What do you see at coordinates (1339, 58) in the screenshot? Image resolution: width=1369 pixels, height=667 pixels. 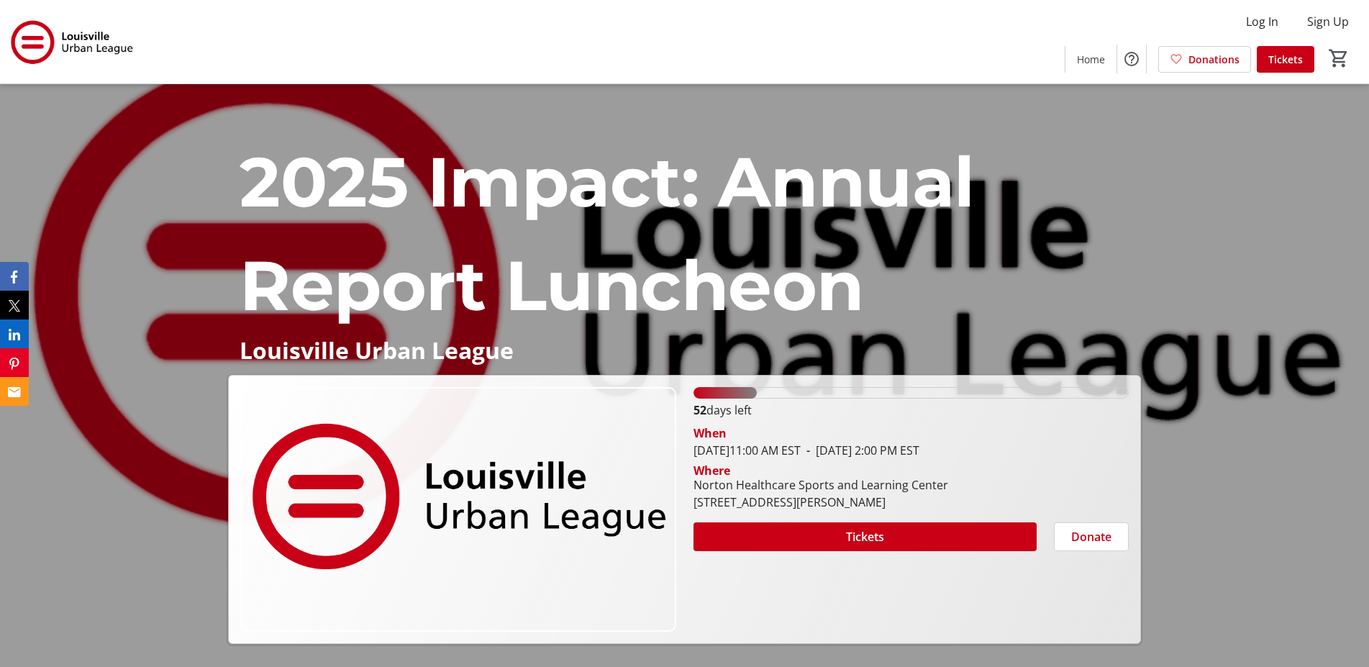 I see `button: Cart` at bounding box center [1339, 58].